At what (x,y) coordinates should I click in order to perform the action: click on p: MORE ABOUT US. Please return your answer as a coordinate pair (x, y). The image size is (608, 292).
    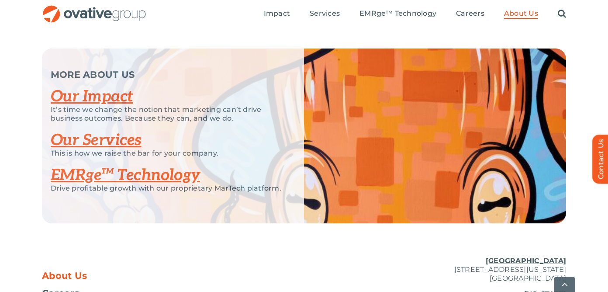
    Looking at the image, I should click on (166, 75).